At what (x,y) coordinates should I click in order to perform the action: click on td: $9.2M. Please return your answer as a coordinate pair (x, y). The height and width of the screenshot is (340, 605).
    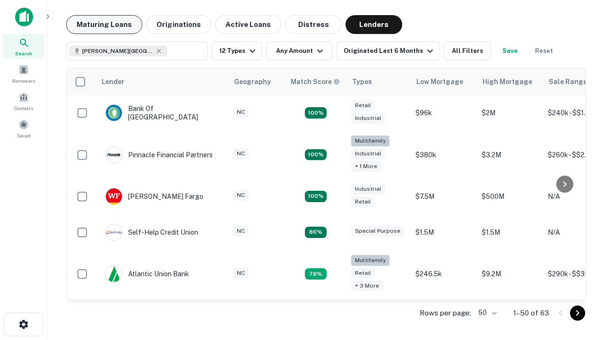
    Looking at the image, I should click on (510, 274).